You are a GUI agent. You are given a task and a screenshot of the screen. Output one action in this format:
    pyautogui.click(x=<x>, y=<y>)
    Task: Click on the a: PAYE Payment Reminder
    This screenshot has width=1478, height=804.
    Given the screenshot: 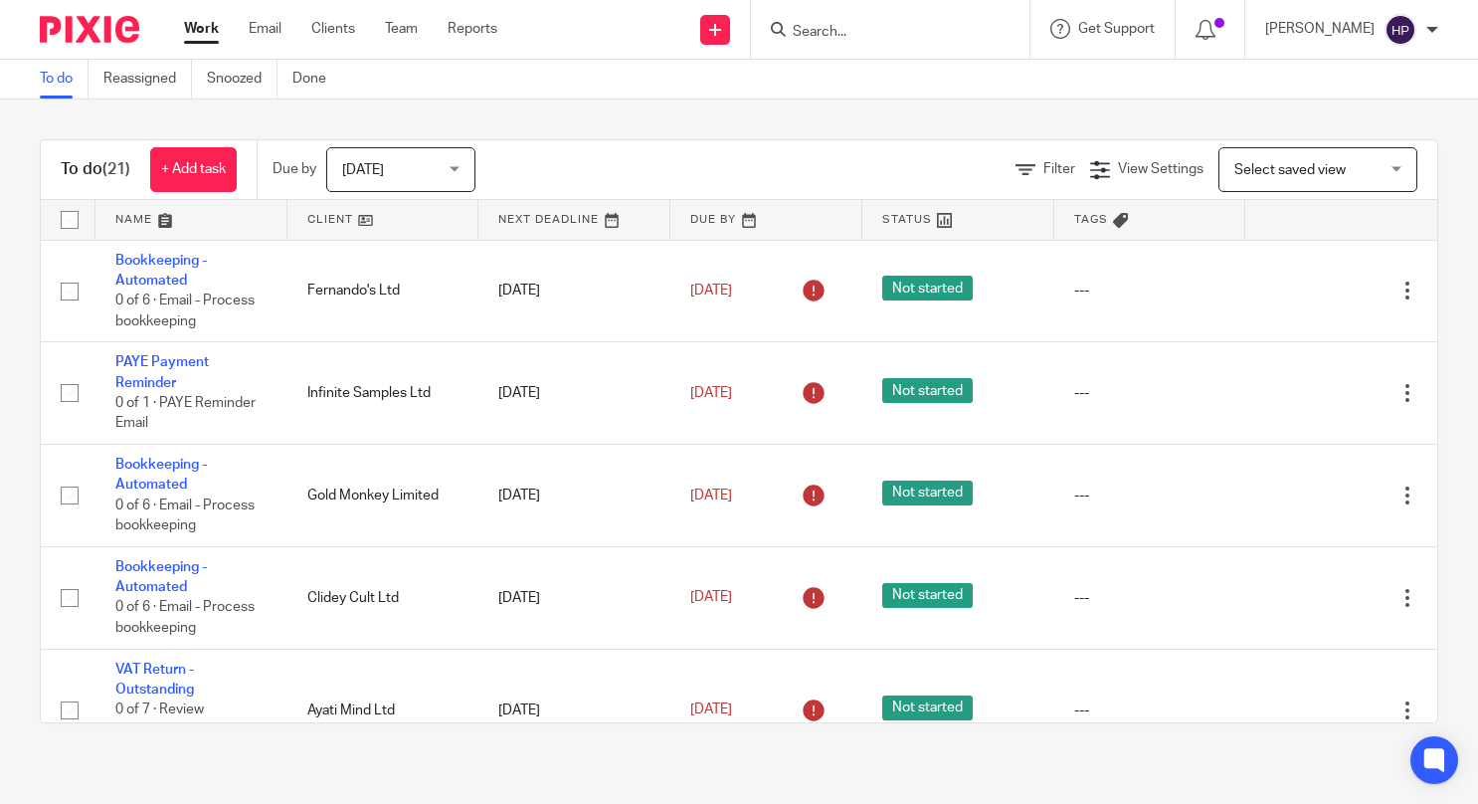 What is the action you would take?
    pyautogui.click(x=162, y=372)
    